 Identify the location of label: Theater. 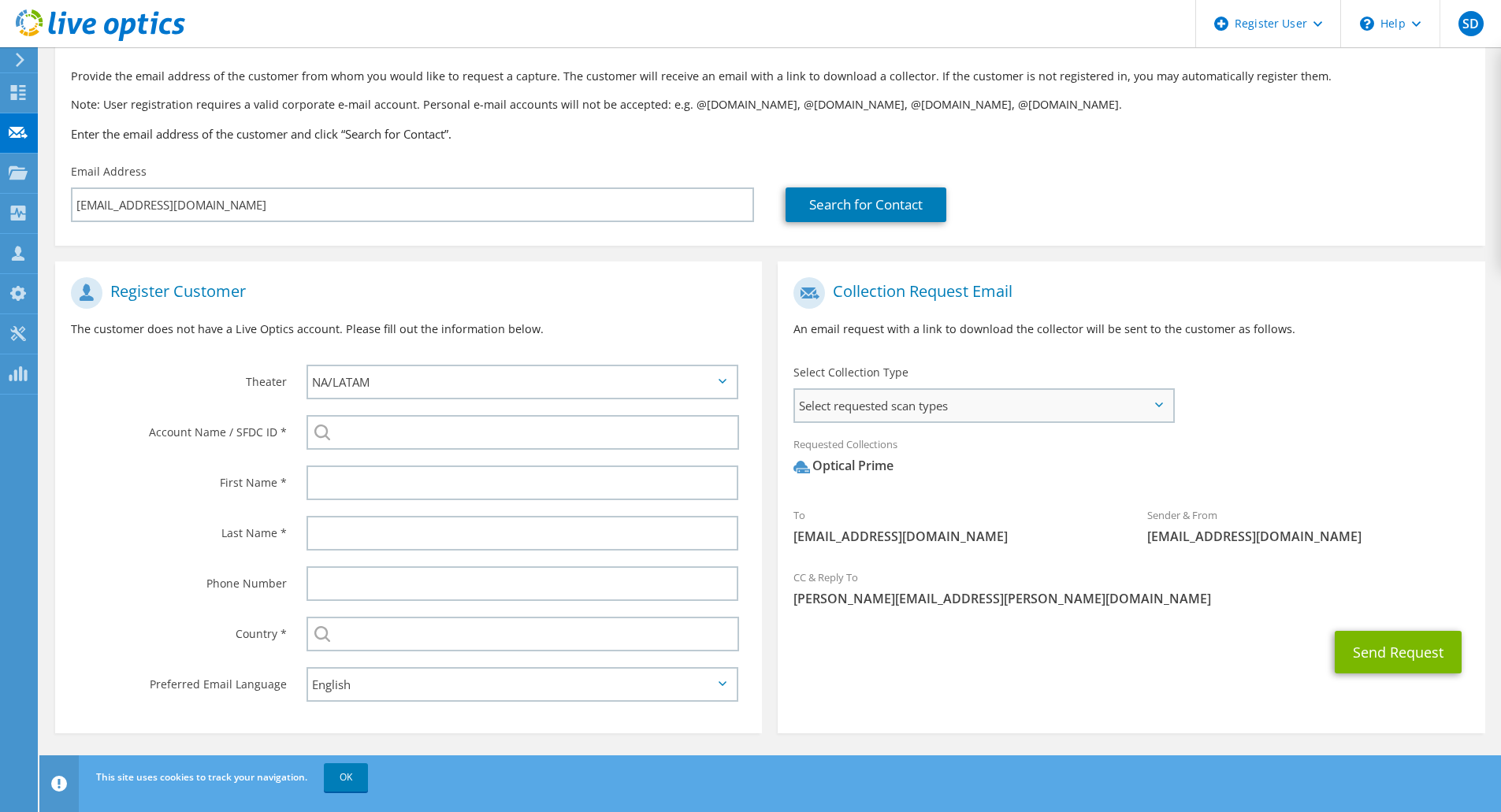
(179, 377).